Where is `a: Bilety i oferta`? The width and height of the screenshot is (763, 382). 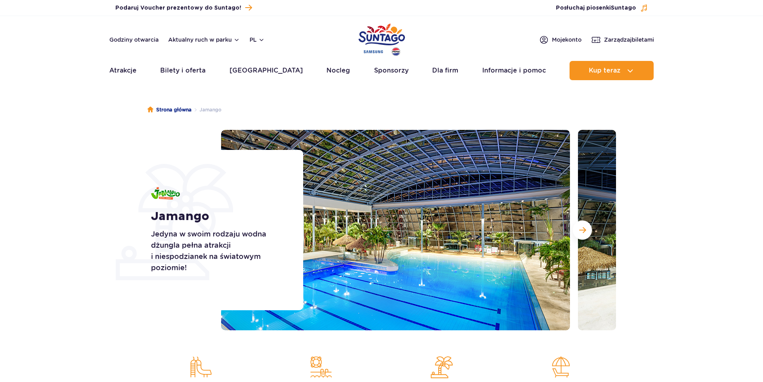 a: Bilety i oferta is located at coordinates (183, 70).